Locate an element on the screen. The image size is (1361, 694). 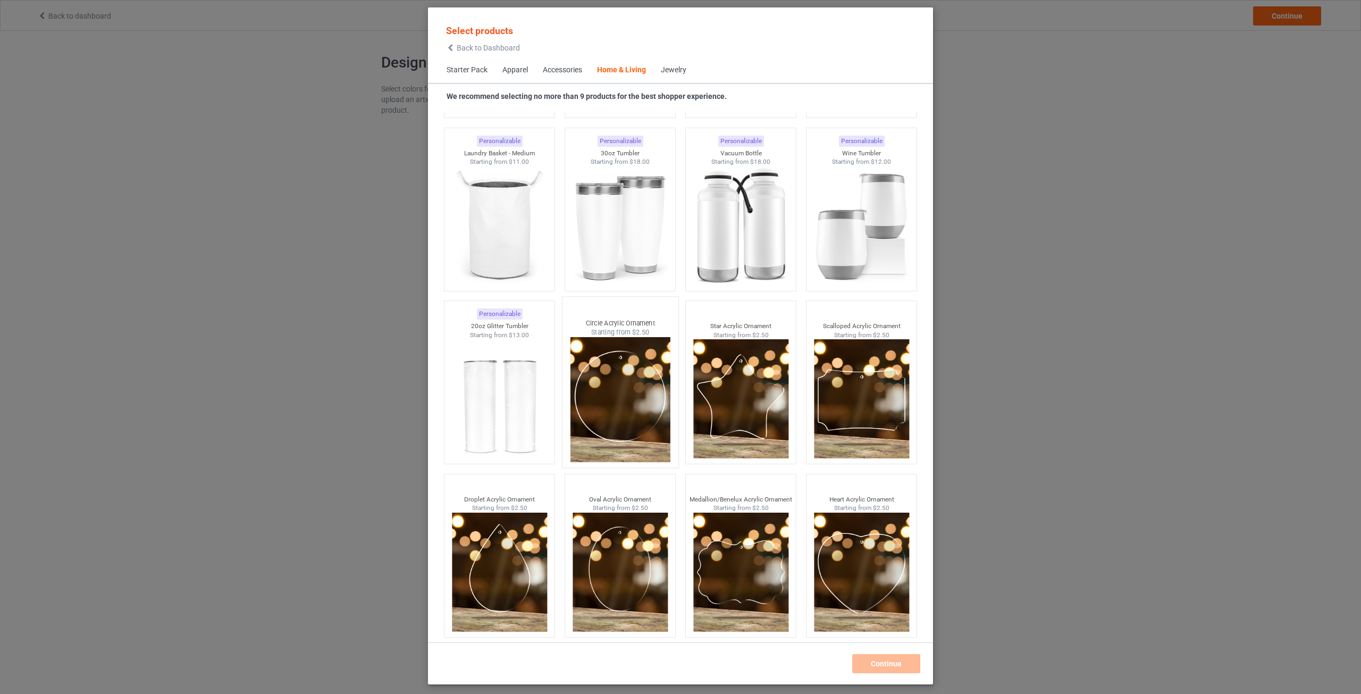
div: Laundry Basket - Medium is located at coordinates (500, 153).